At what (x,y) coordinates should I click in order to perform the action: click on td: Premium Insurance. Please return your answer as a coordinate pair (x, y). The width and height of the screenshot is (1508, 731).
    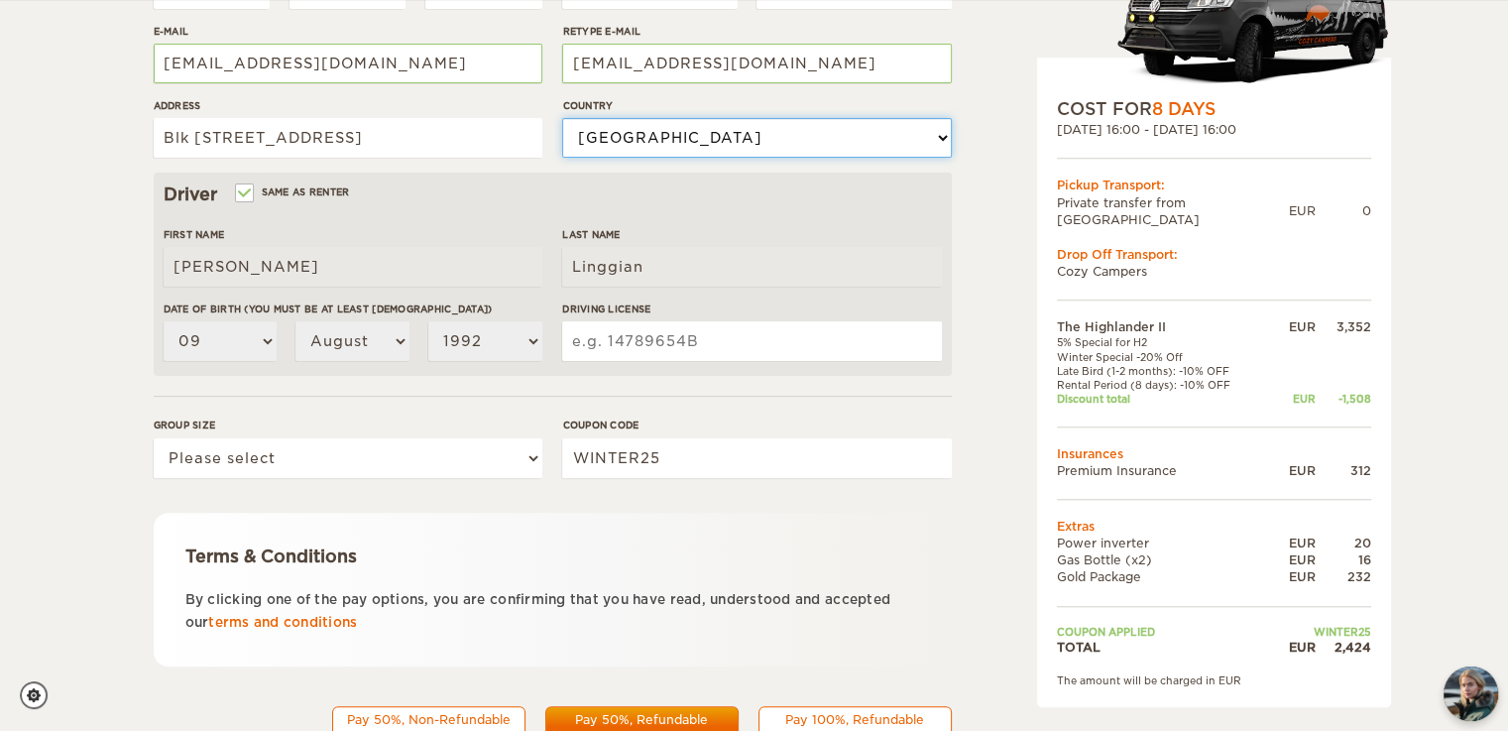
    Looking at the image, I should click on (1163, 470).